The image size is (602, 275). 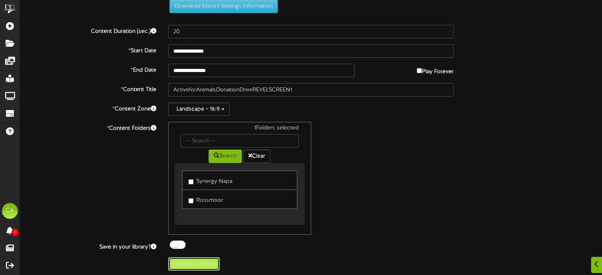 I want to click on div: 1 Folders selected, so click(x=240, y=129).